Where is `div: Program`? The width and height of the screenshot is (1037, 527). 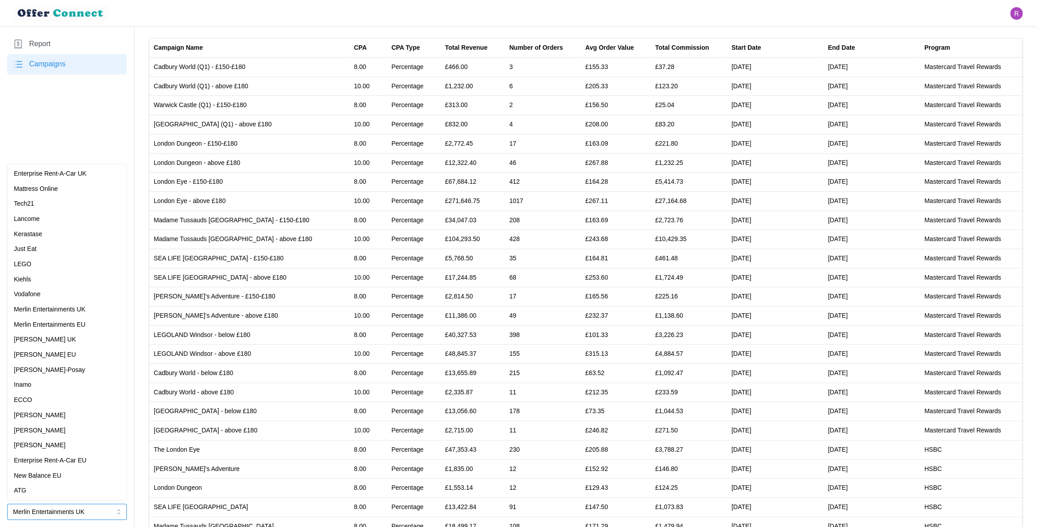 div: Program is located at coordinates (937, 48).